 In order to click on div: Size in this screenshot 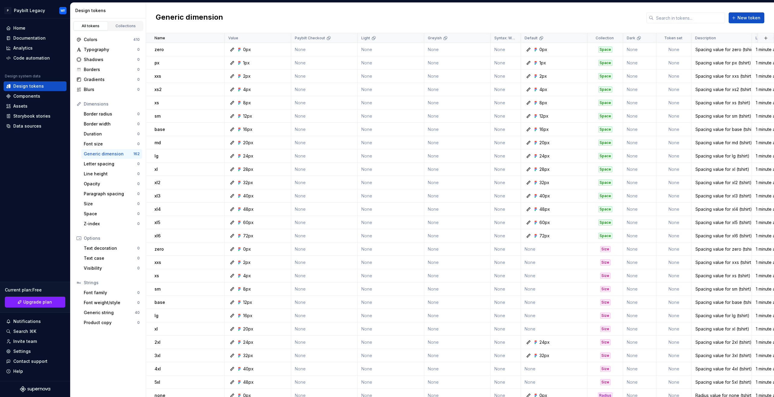, I will do `click(110, 204)`.